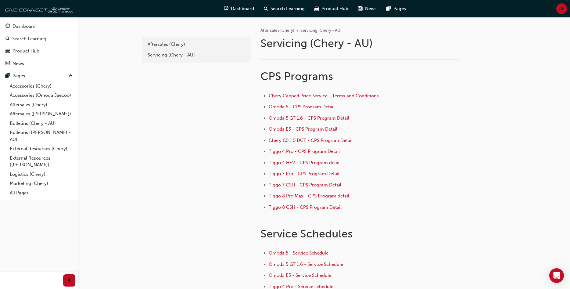 Image resolution: width=570 pixels, height=289 pixels. I want to click on span: AP, so click(561, 9).